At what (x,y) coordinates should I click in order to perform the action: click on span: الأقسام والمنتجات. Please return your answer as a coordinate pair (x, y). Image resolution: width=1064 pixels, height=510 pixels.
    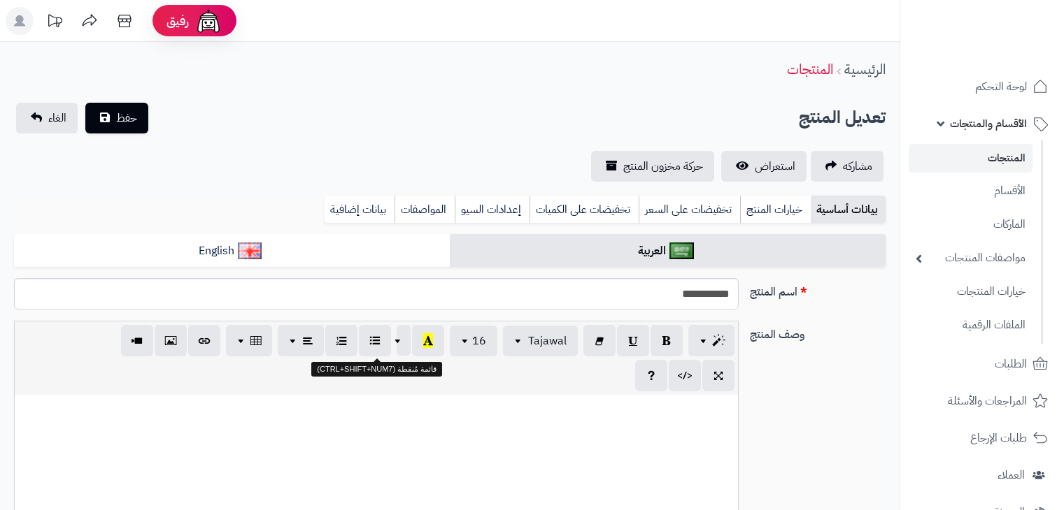
    Looking at the image, I should click on (988, 124).